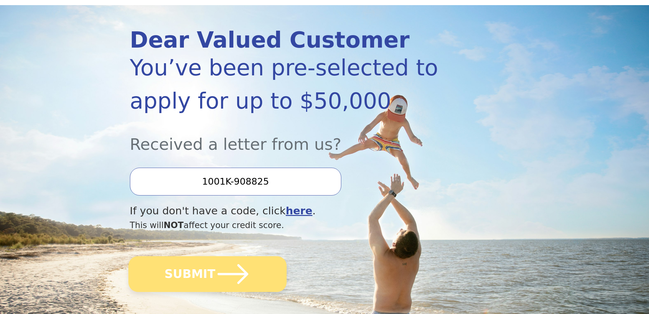 This screenshot has width=649, height=314. Describe the element at coordinates (174, 225) in the screenshot. I see `span: NOT` at that location.